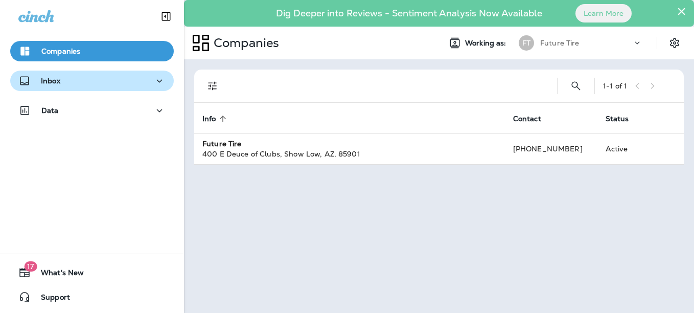 The width and height of the screenshot is (694, 313). I want to click on button: Collapse Sidebar, so click(166, 16).